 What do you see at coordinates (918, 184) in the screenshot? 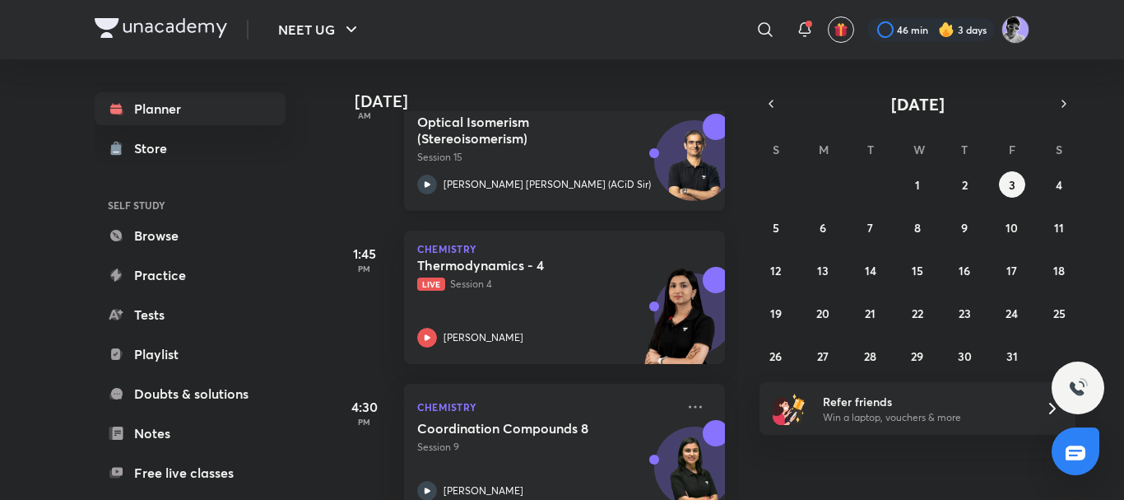
I see `button: October 1, 2025` at bounding box center [918, 184].